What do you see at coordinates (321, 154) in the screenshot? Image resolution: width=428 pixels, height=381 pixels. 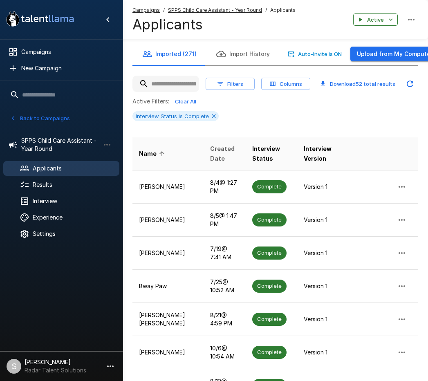 I see `span: Interview Version` at bounding box center [321, 154].